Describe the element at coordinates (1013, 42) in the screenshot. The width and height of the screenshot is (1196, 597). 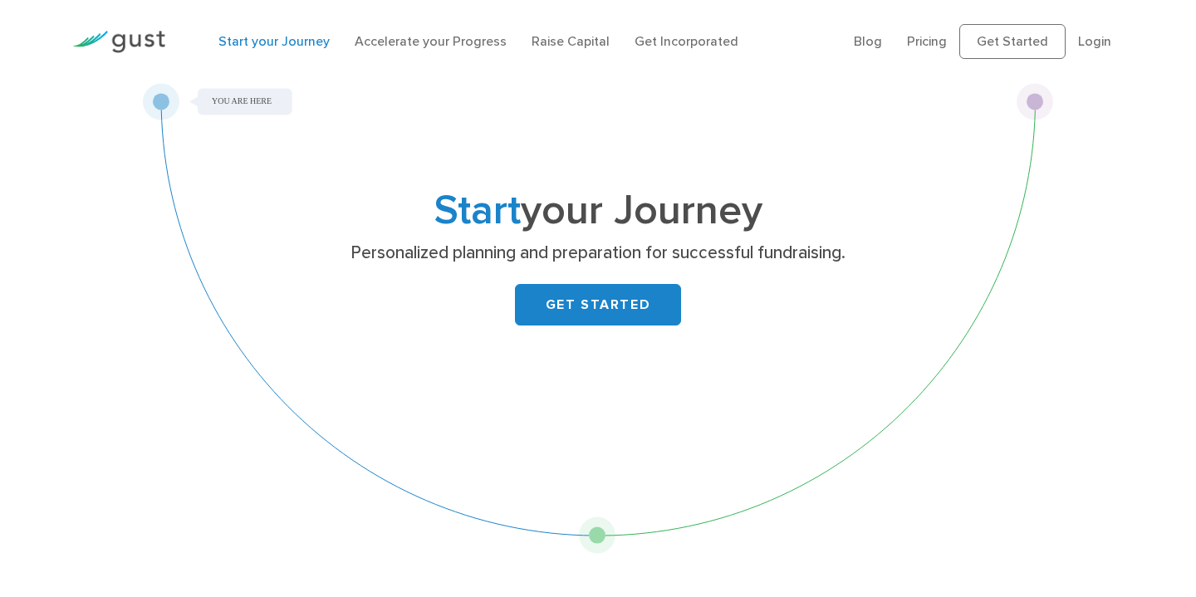
I see `a: Get Started` at that location.